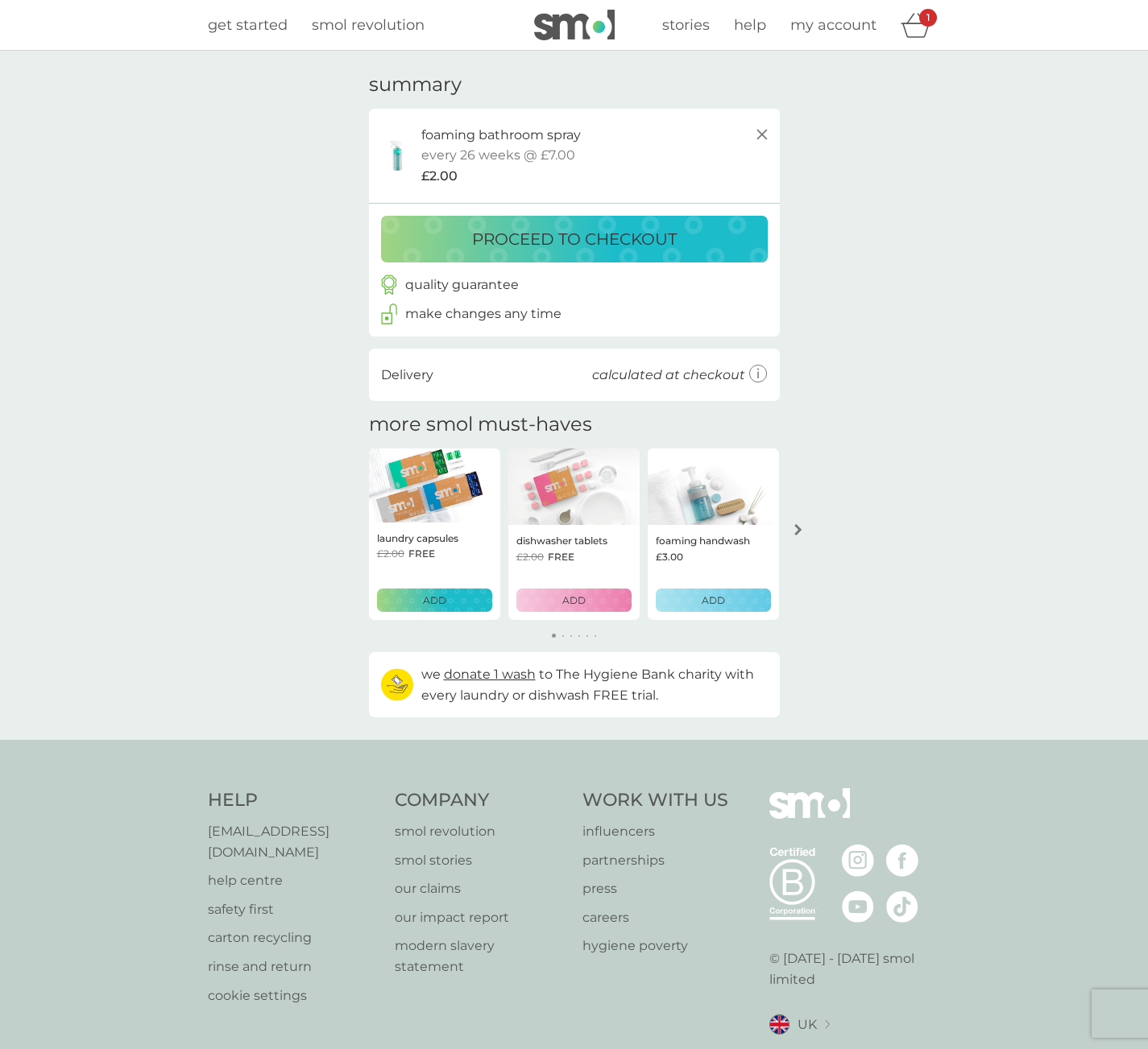  I want to click on button: proceed to checkout, so click(574, 239).